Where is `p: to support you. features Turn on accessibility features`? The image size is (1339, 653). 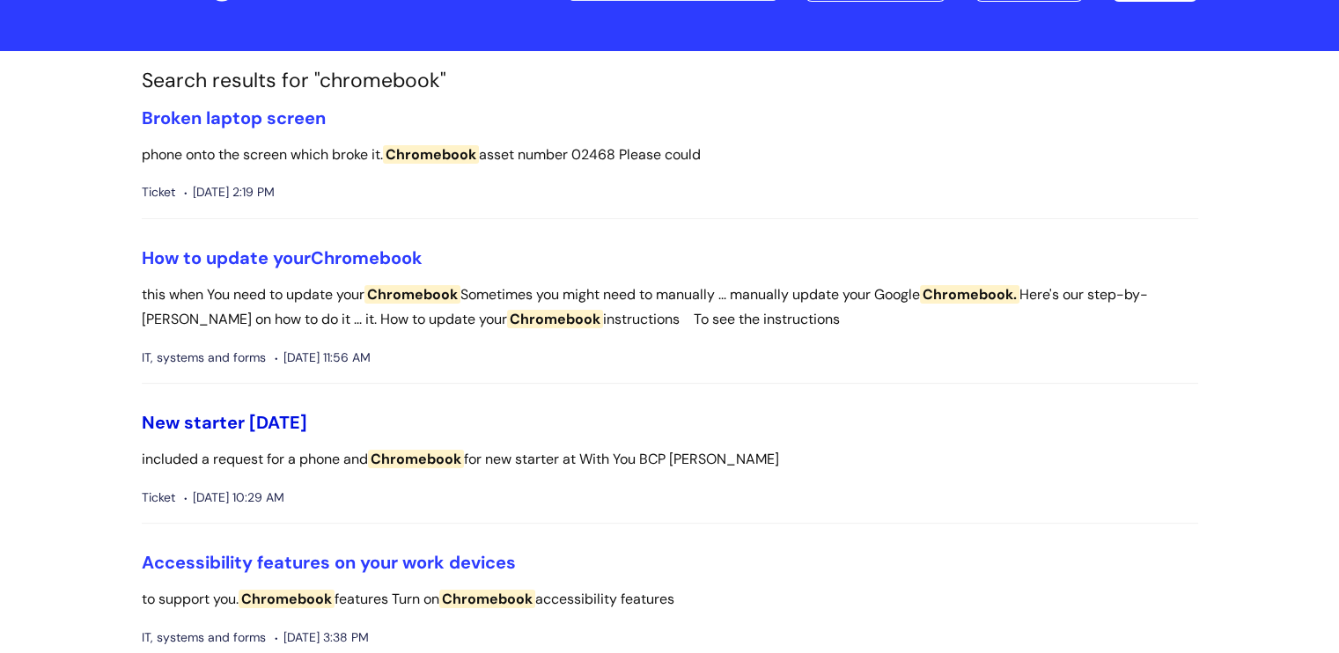 p: to support you. features Turn on accessibility features is located at coordinates (670, 599).